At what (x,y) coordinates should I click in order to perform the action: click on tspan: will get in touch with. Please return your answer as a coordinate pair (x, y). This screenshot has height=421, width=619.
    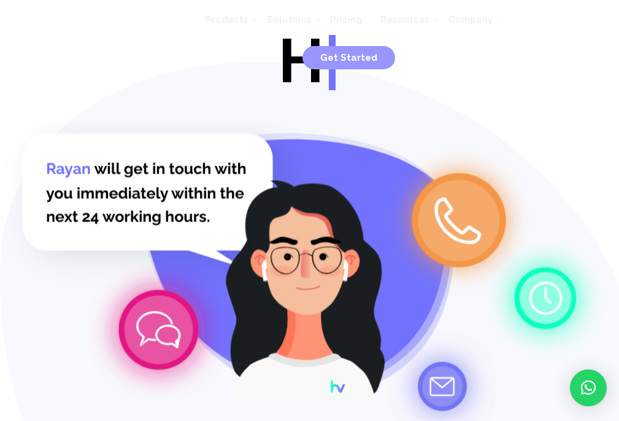
    Looking at the image, I should click on (170, 169).